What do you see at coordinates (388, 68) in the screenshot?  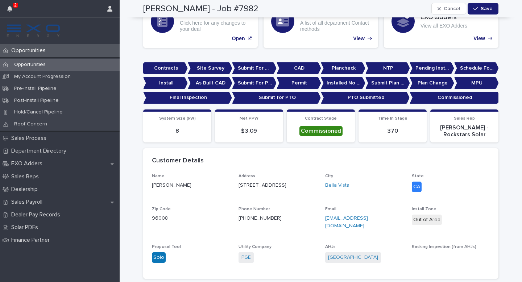 I see `p: NTP` at bounding box center [388, 68].